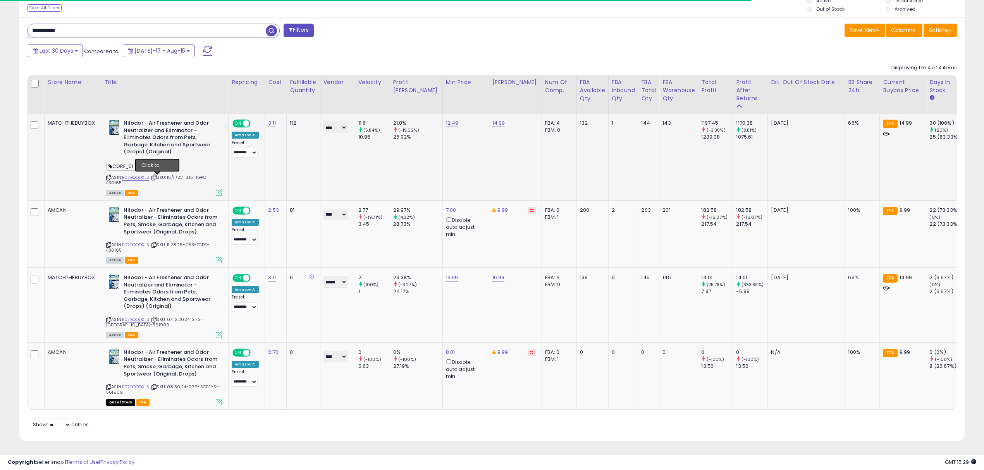 The width and height of the screenshot is (984, 470). What do you see at coordinates (417, 210) in the screenshot?
I see `div: 29.97%` at bounding box center [417, 210].